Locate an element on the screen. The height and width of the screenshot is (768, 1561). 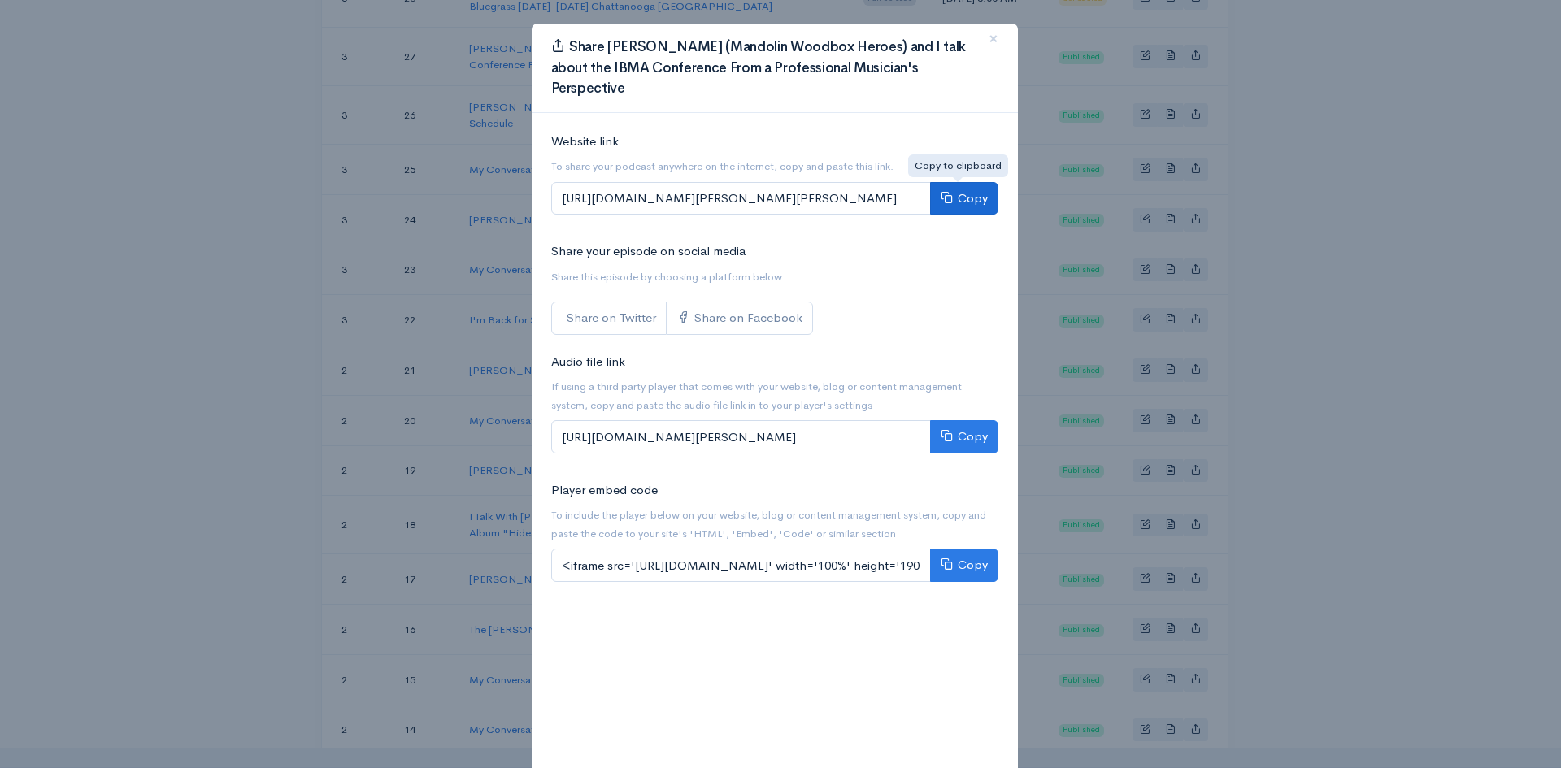
button: Close is located at coordinates (993, 39).